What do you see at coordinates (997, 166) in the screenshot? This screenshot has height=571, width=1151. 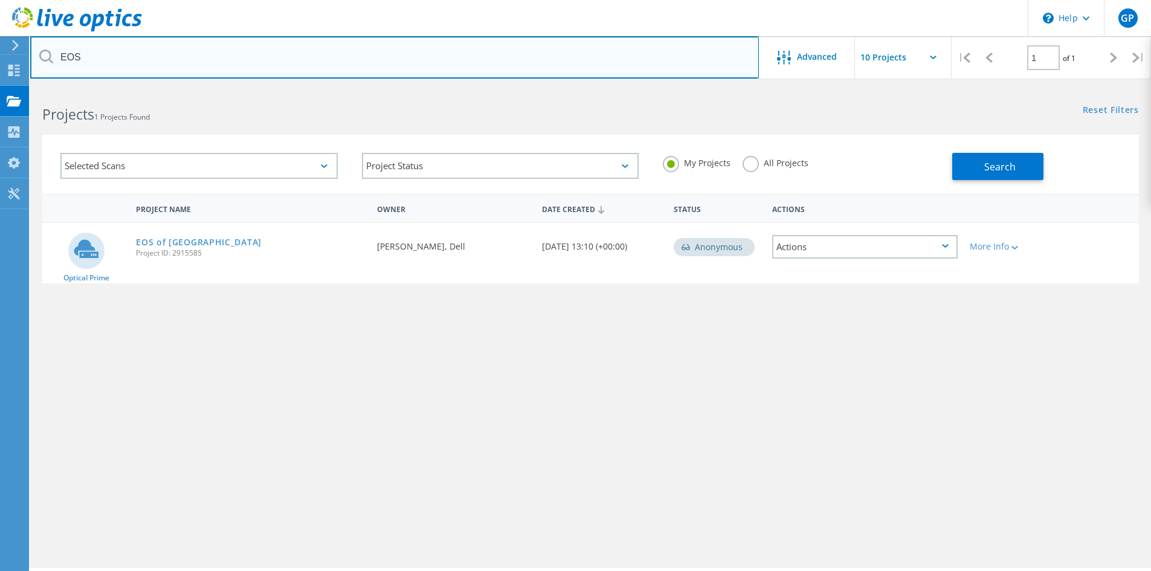 I see `button: Search` at bounding box center [997, 166].